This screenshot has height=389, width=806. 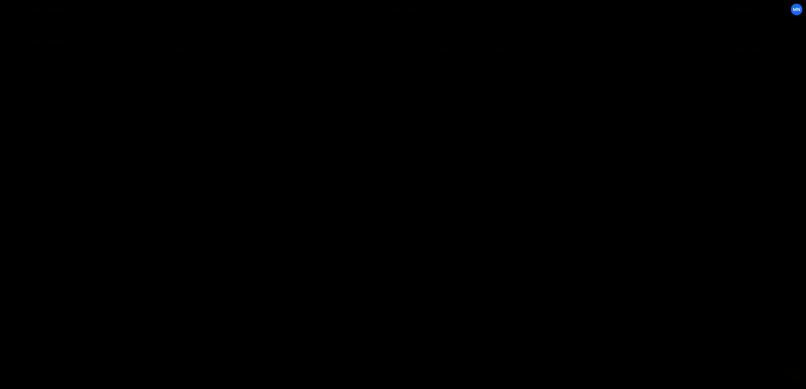 I want to click on h2: Slater AI, so click(x=501, y=50).